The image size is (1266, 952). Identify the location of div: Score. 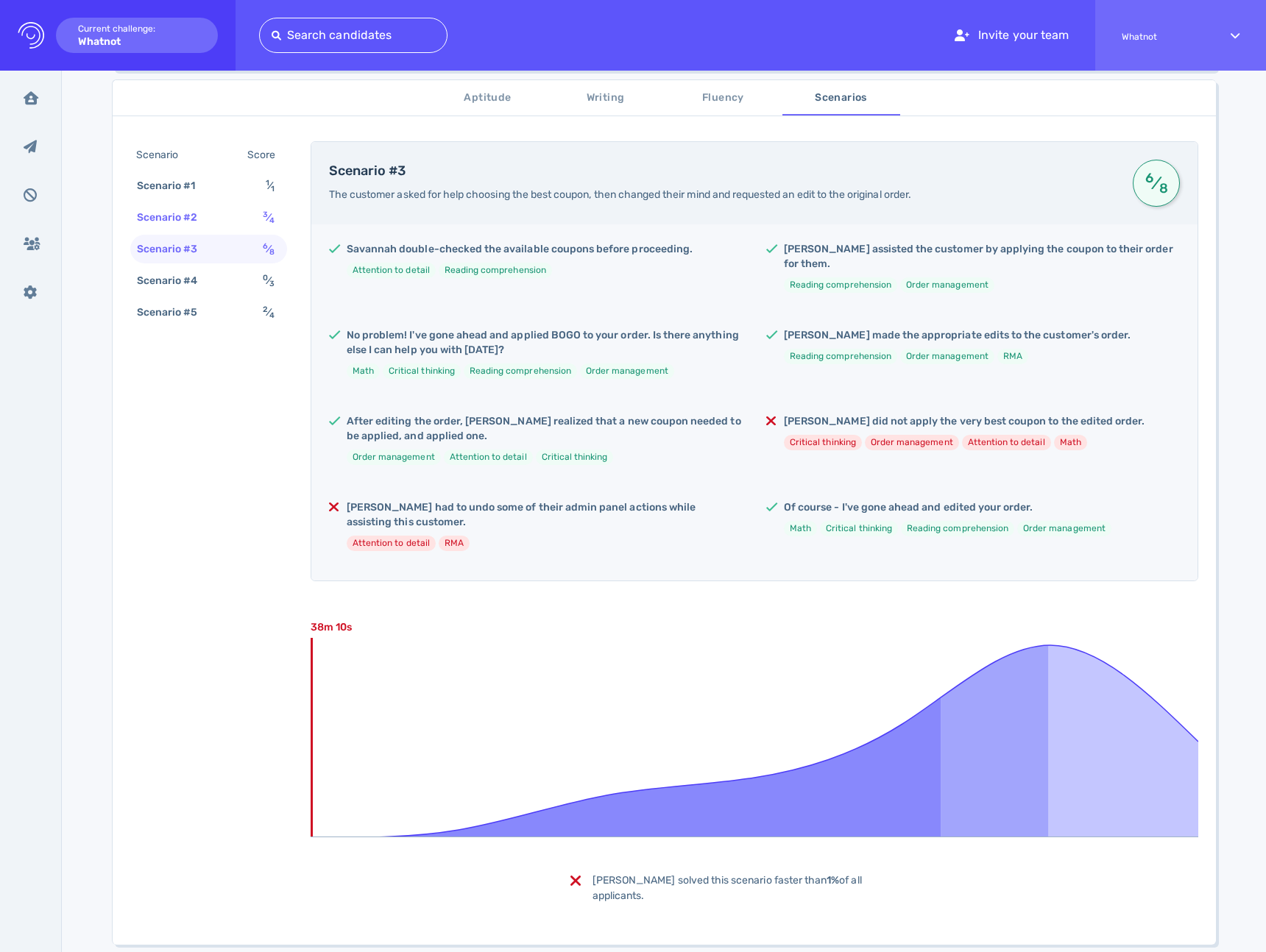
(264, 155).